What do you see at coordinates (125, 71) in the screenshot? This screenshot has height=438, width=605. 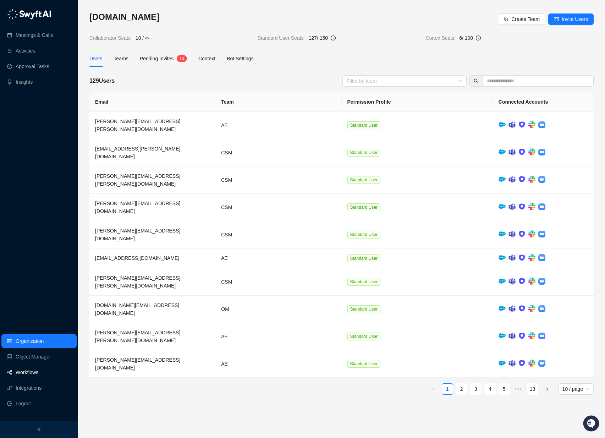 I see `button: Start new chat` at bounding box center [125, 71].